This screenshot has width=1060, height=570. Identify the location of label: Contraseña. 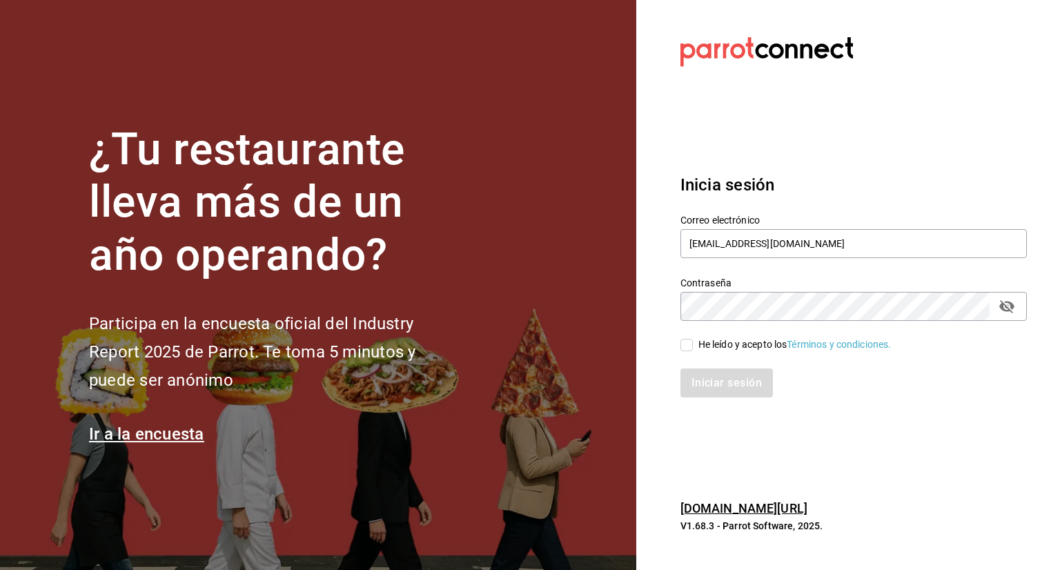
(854, 282).